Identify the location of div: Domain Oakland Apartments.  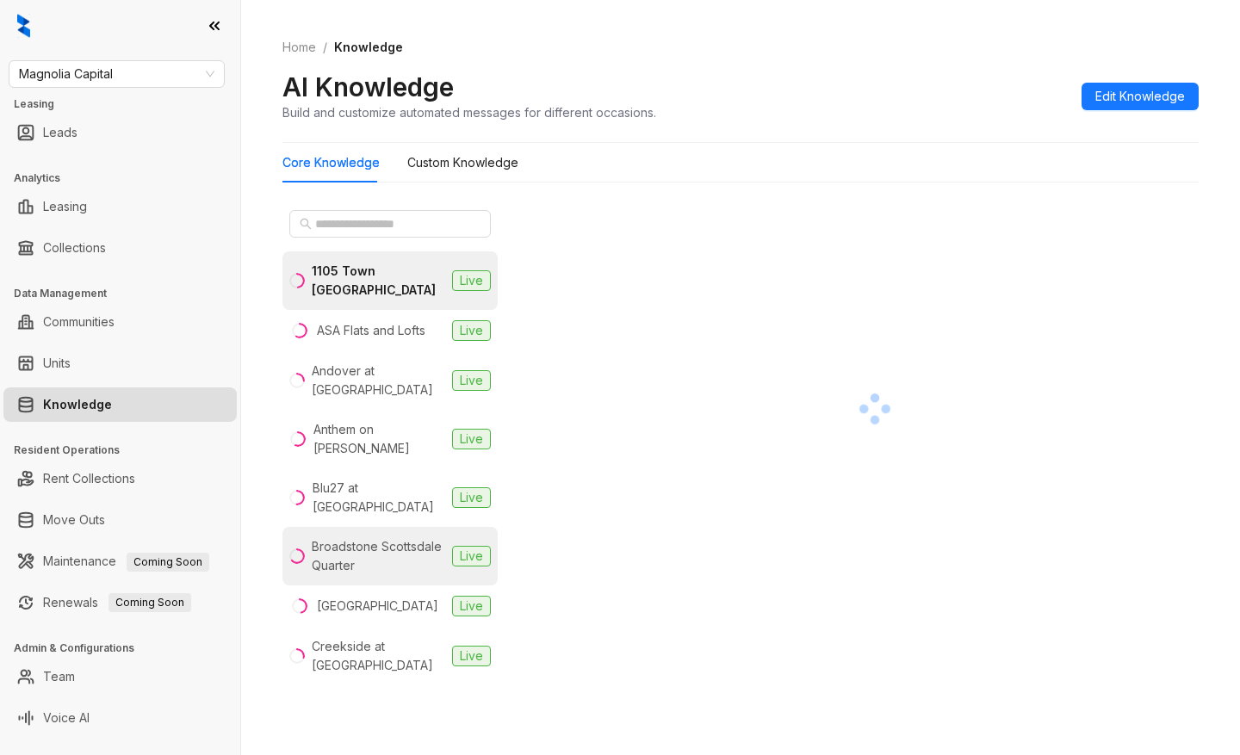
(379, 715).